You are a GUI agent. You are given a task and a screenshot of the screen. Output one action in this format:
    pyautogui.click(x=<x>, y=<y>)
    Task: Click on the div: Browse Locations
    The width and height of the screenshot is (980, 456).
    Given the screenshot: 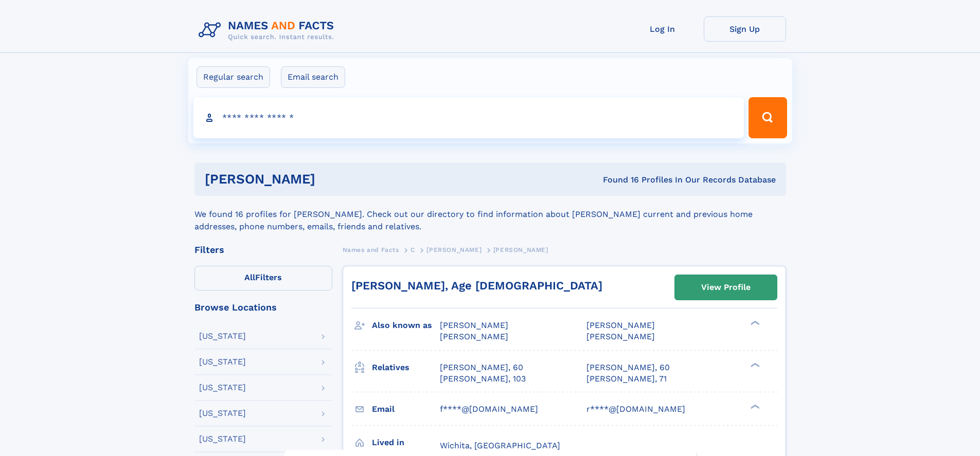 What is the action you would take?
    pyautogui.click(x=263, y=308)
    